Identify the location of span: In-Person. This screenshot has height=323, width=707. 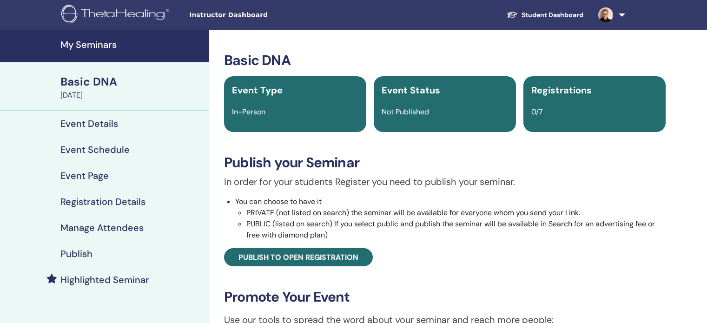
(249, 112).